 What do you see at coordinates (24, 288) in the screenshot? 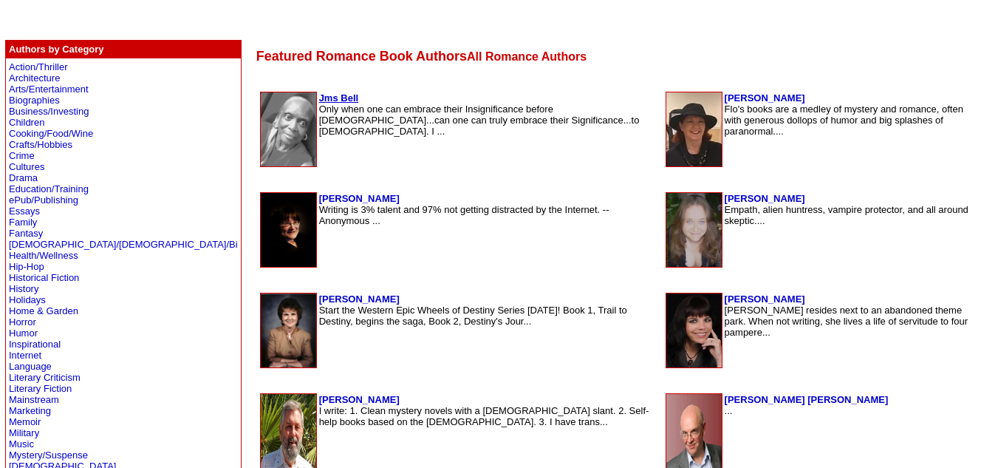
I see `a: History` at bounding box center [24, 288].